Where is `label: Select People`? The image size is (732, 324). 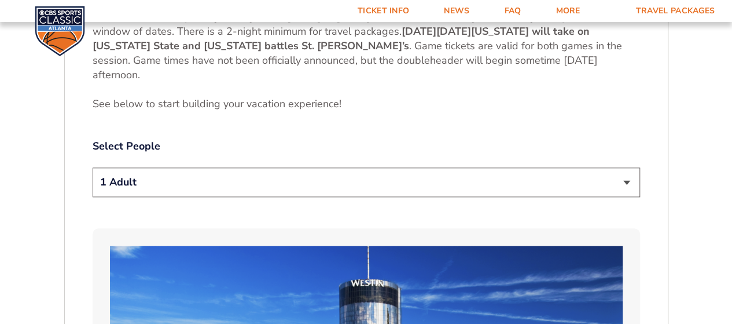 label: Select People is located at coordinates (366, 146).